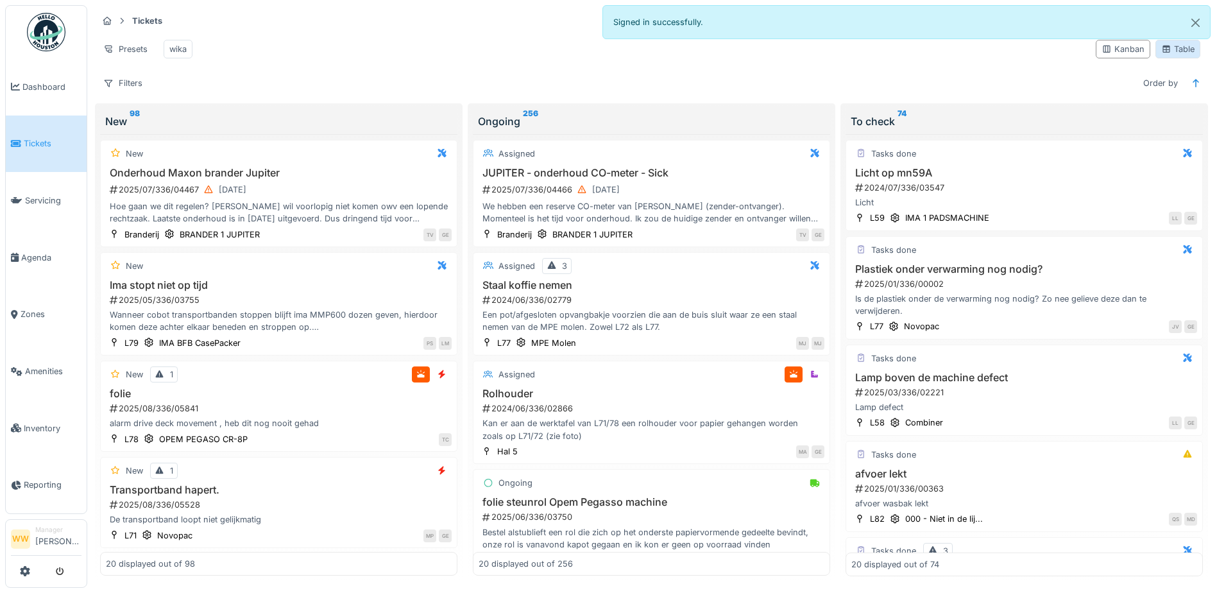 Image resolution: width=1217 pixels, height=593 pixels. Describe the element at coordinates (445, 343) in the screenshot. I see `div: LM` at that location.